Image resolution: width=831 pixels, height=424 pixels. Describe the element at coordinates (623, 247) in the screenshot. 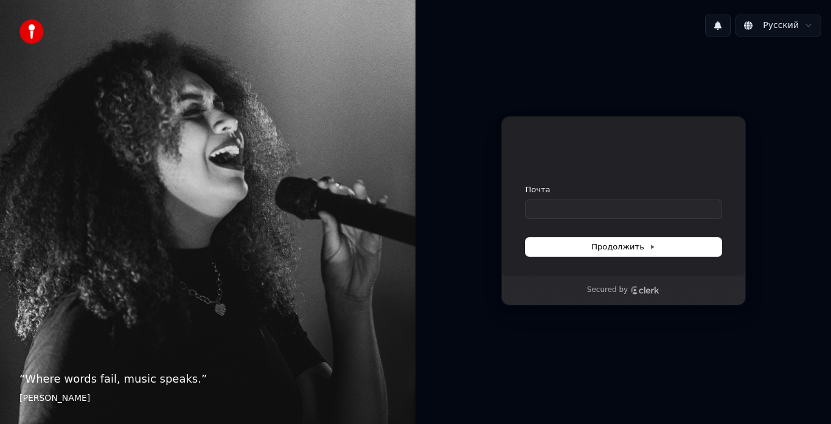

I see `span: Продолжить` at that location.